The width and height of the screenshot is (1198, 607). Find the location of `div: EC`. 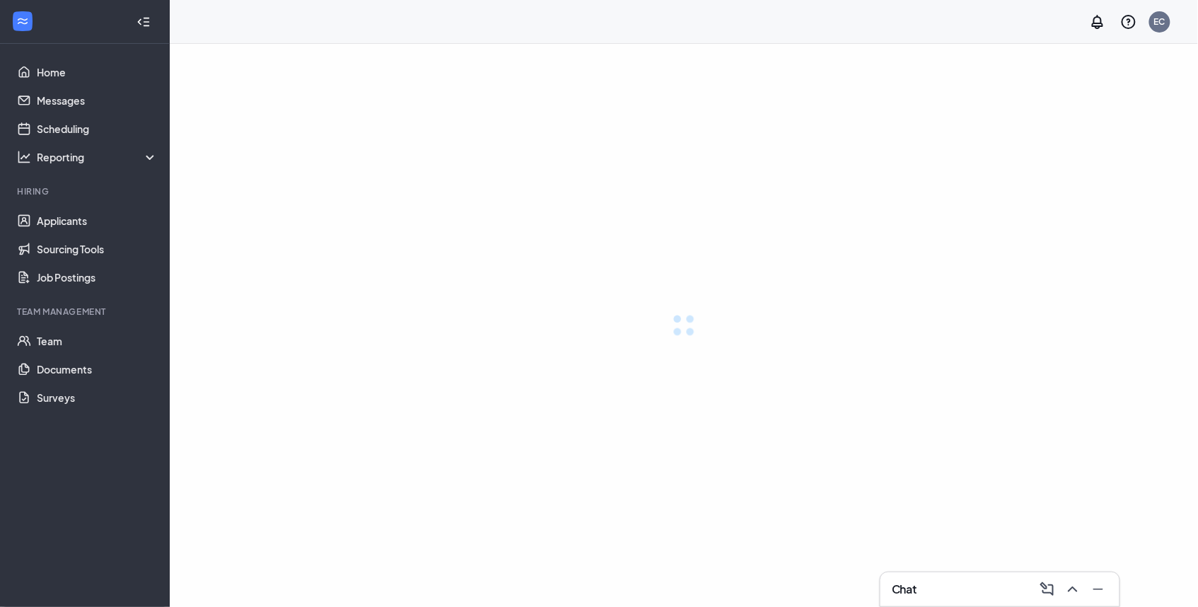

div: EC is located at coordinates (1160, 21).